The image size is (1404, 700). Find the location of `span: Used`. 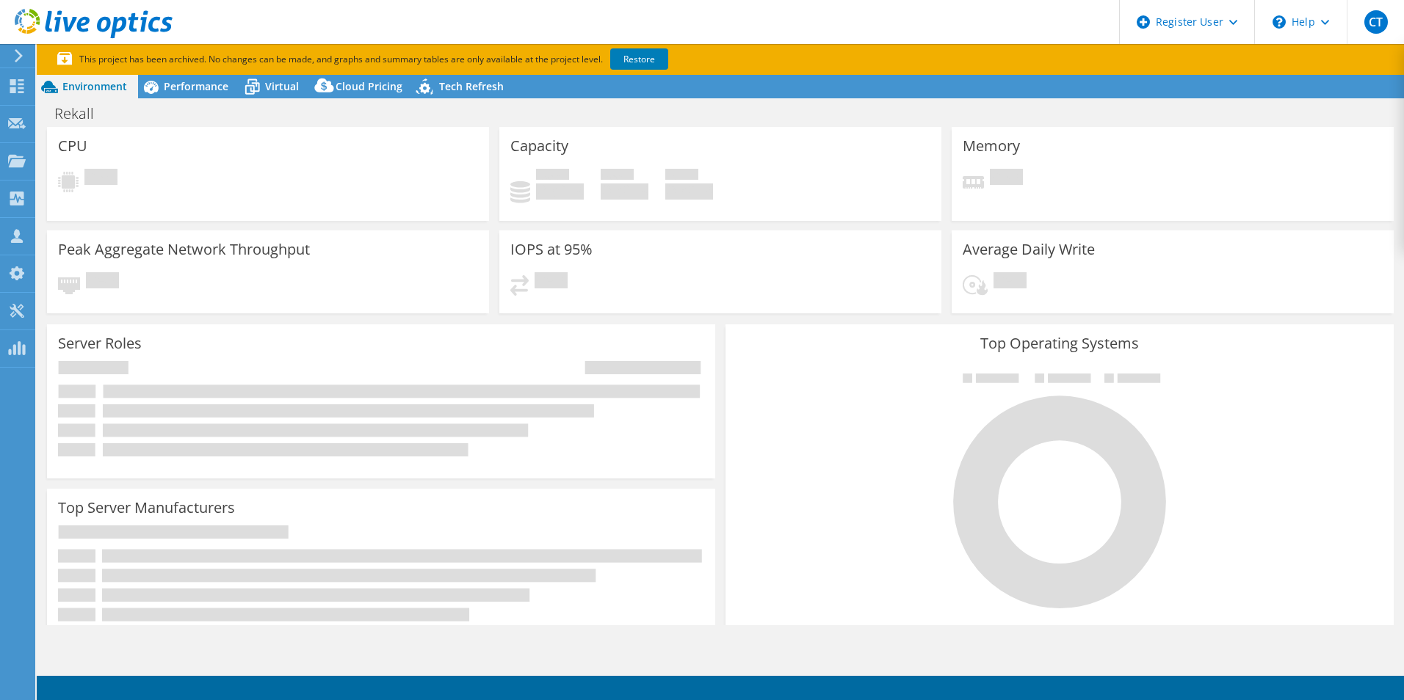

span: Used is located at coordinates (552, 176).